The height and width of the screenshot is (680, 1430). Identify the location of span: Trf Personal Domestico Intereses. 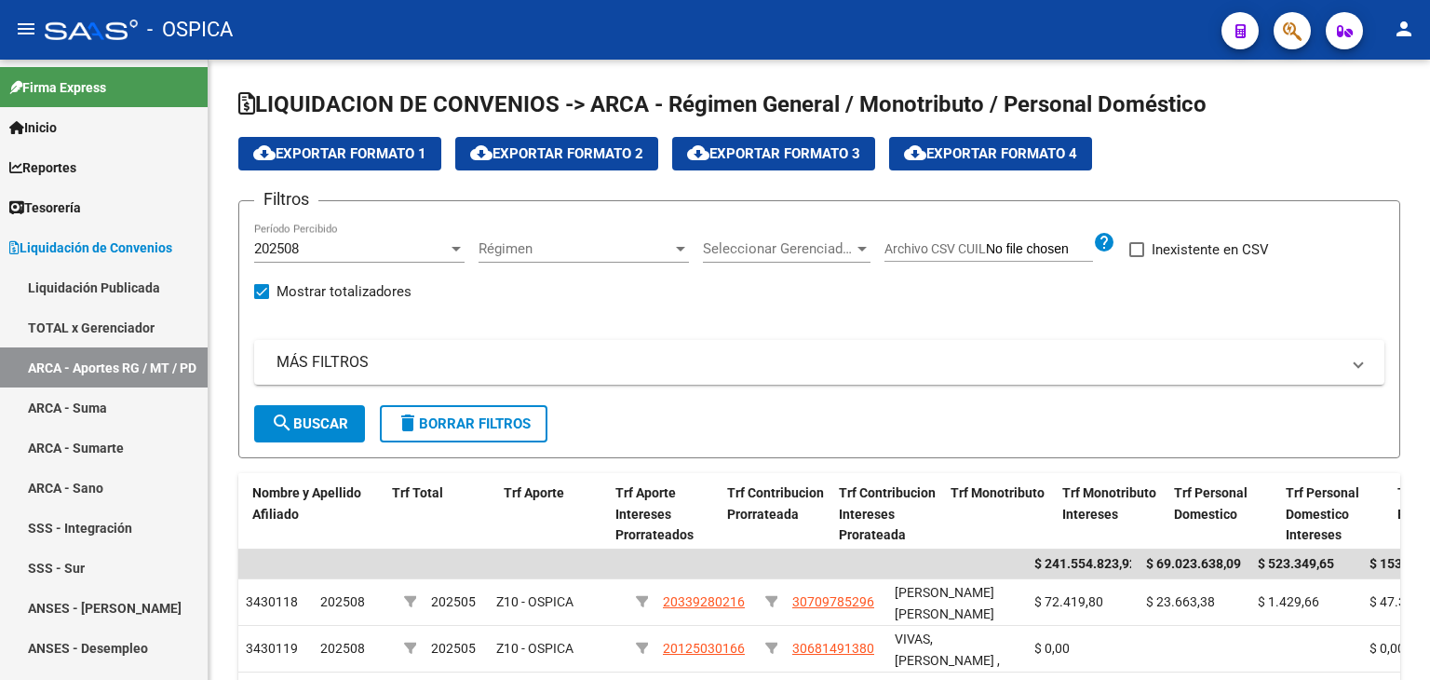
(1322, 514).